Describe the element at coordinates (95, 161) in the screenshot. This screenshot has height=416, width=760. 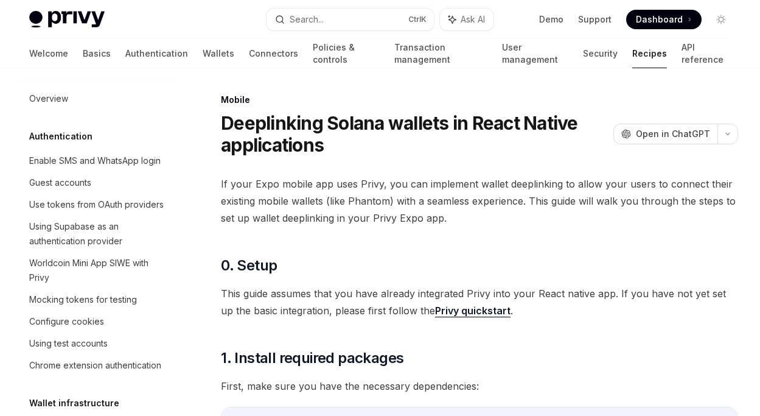
I see `div: Enable SMS and WhatsApp login` at that location.